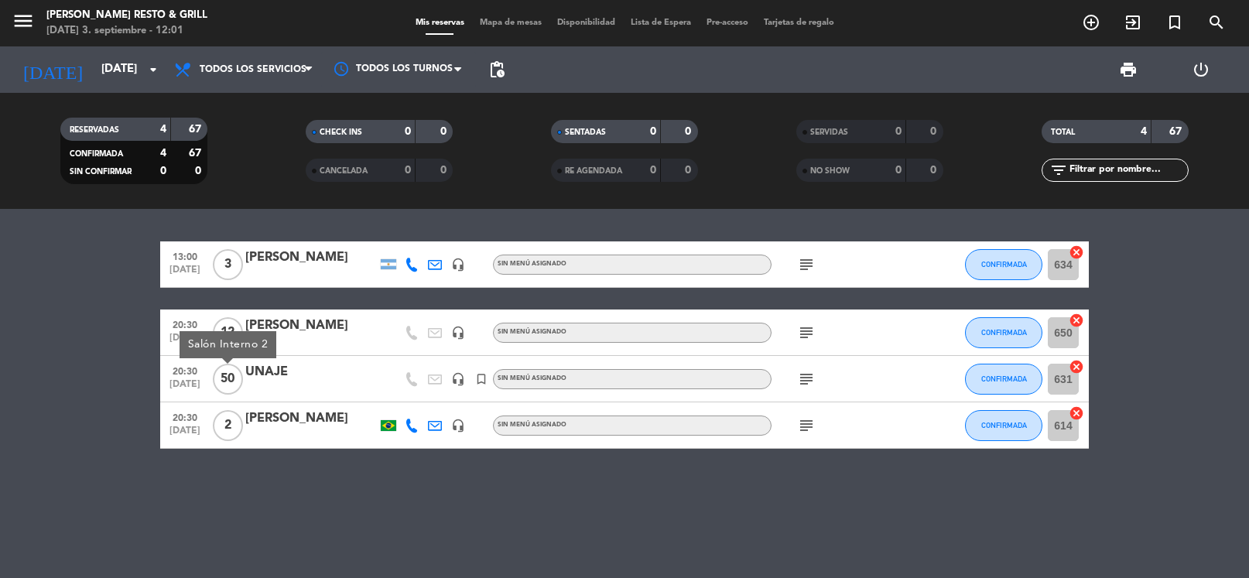 The image size is (1249, 578). I want to click on span: pending_actions, so click(497, 70).